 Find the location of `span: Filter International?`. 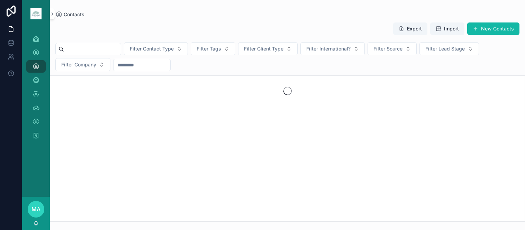

span: Filter International? is located at coordinates (328, 49).